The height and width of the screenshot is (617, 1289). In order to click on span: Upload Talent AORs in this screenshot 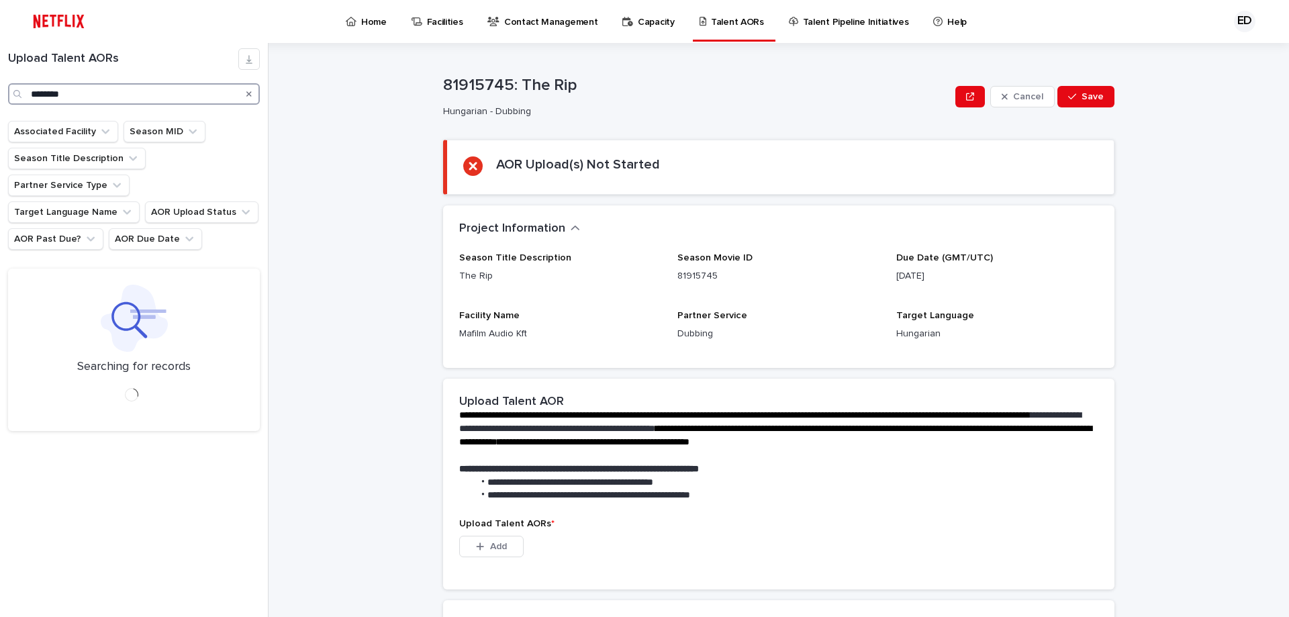, I will do `click(507, 524)`.